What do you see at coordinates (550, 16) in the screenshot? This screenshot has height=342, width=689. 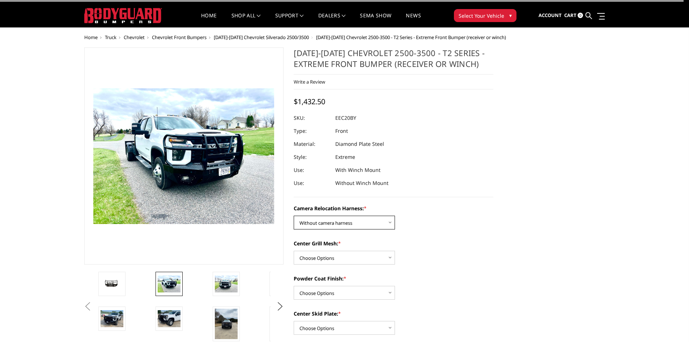 I see `a: Account` at bounding box center [550, 16].